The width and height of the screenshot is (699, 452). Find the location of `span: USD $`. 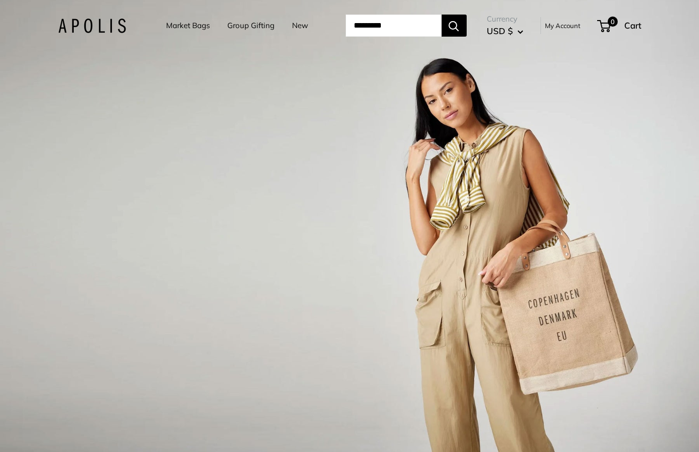

span: USD $ is located at coordinates (500, 31).